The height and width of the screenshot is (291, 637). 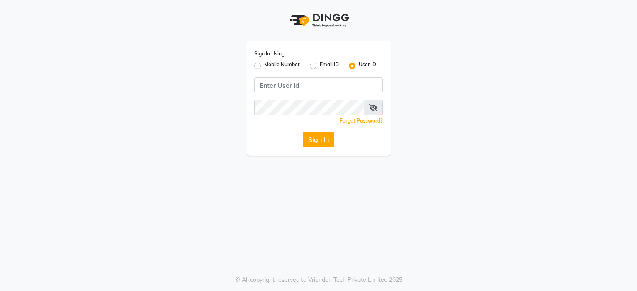 What do you see at coordinates (361, 121) in the screenshot?
I see `a: Forgot Password?` at bounding box center [361, 121].